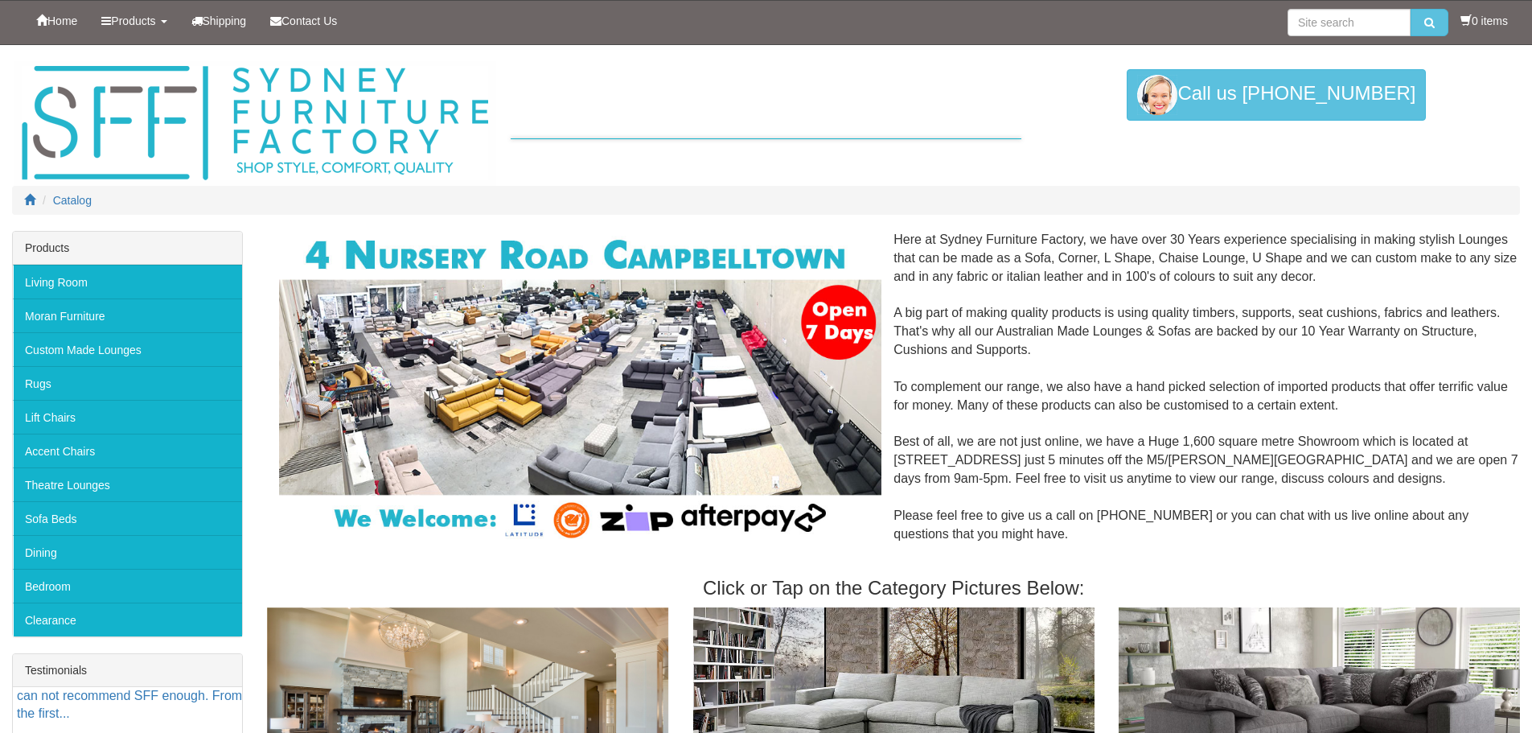 The height and width of the screenshot is (733, 1532). I want to click on span: Contact Us, so click(309, 21).